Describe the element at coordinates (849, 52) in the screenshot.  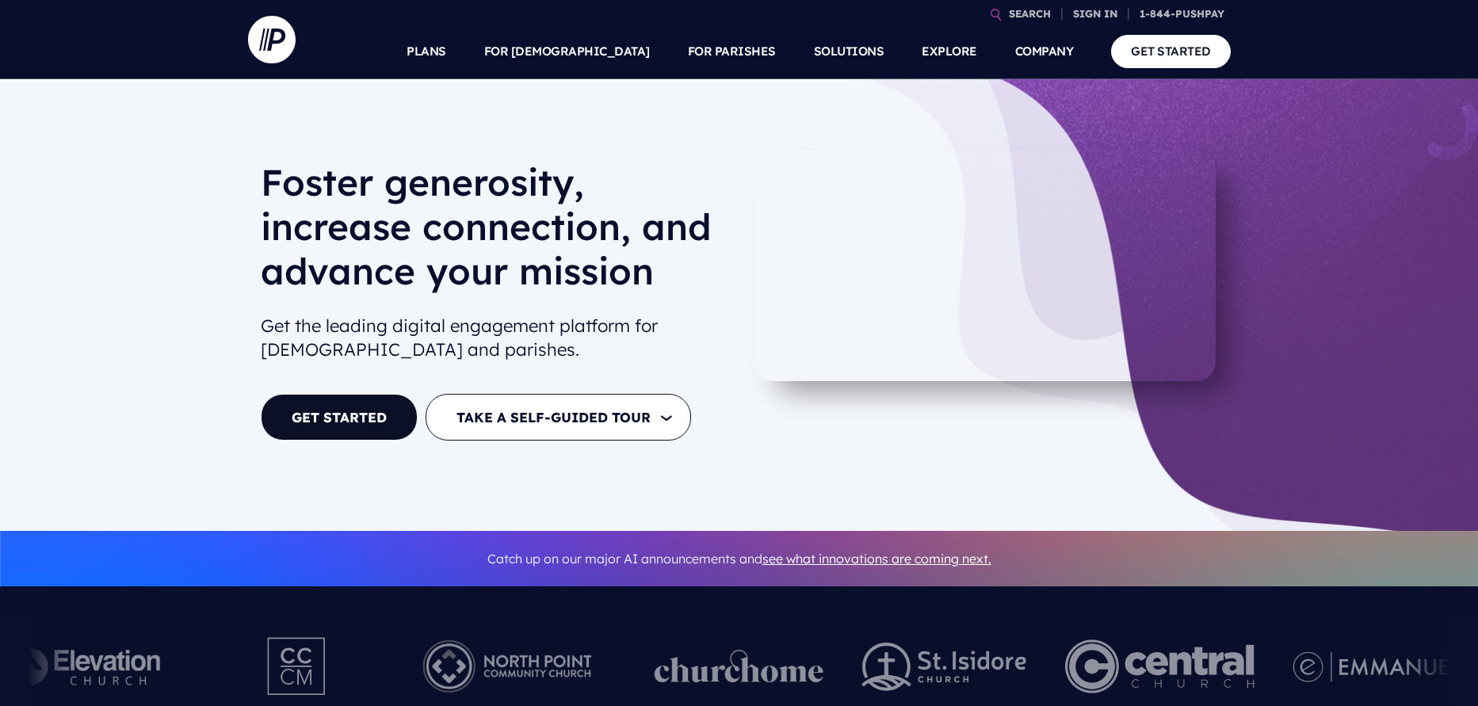
I see `a: SOLUTIONS` at that location.